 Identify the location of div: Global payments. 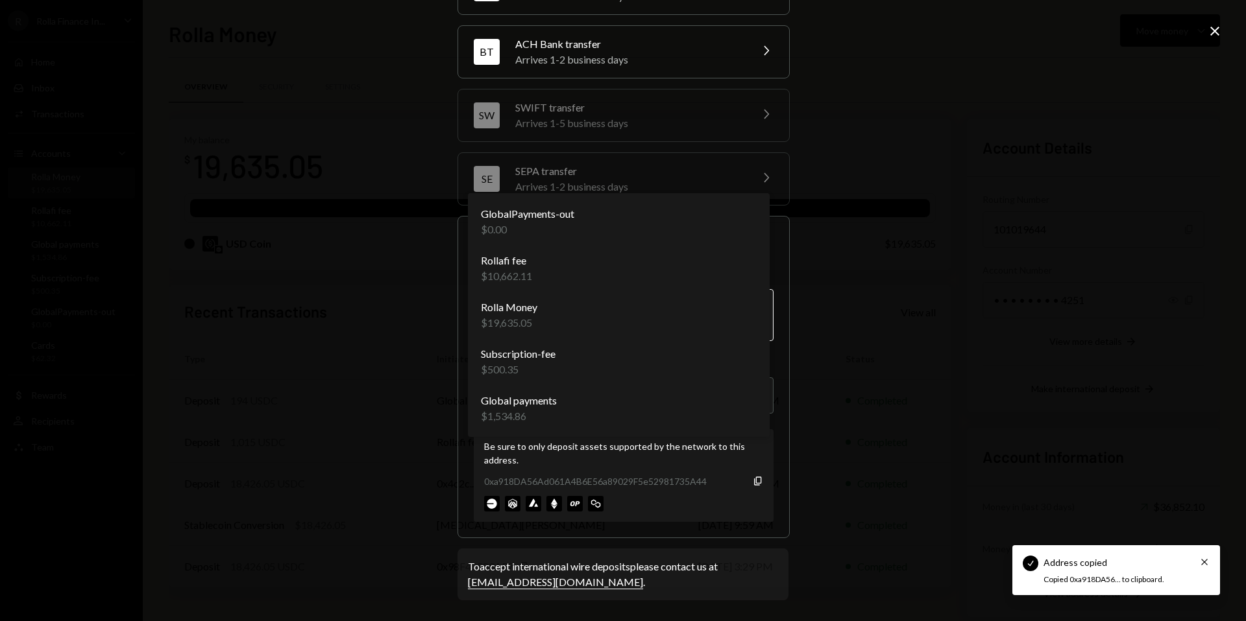
(518, 401).